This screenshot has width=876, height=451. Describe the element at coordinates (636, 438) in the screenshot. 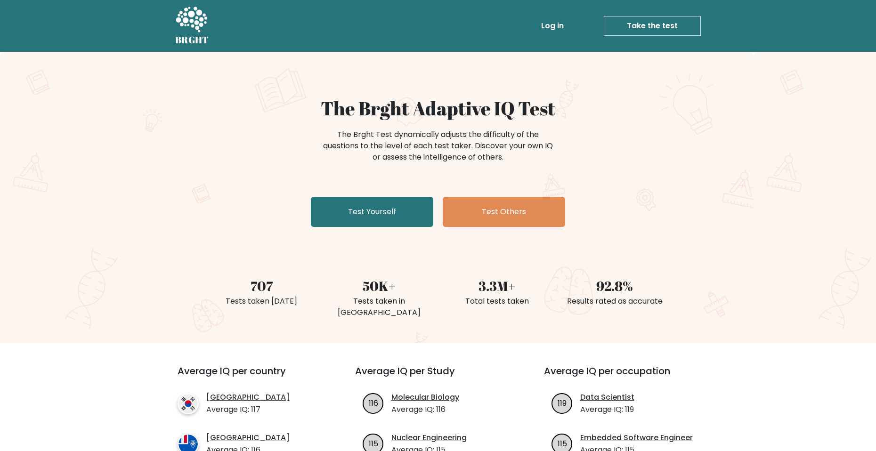

I see `a: Embedded Software Engineer` at that location.